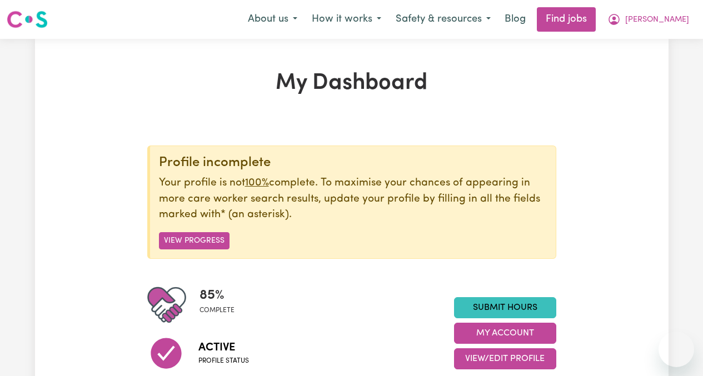 Image resolution: width=703 pixels, height=376 pixels. What do you see at coordinates (443, 19) in the screenshot?
I see `button: Safety & resources` at bounding box center [443, 19].